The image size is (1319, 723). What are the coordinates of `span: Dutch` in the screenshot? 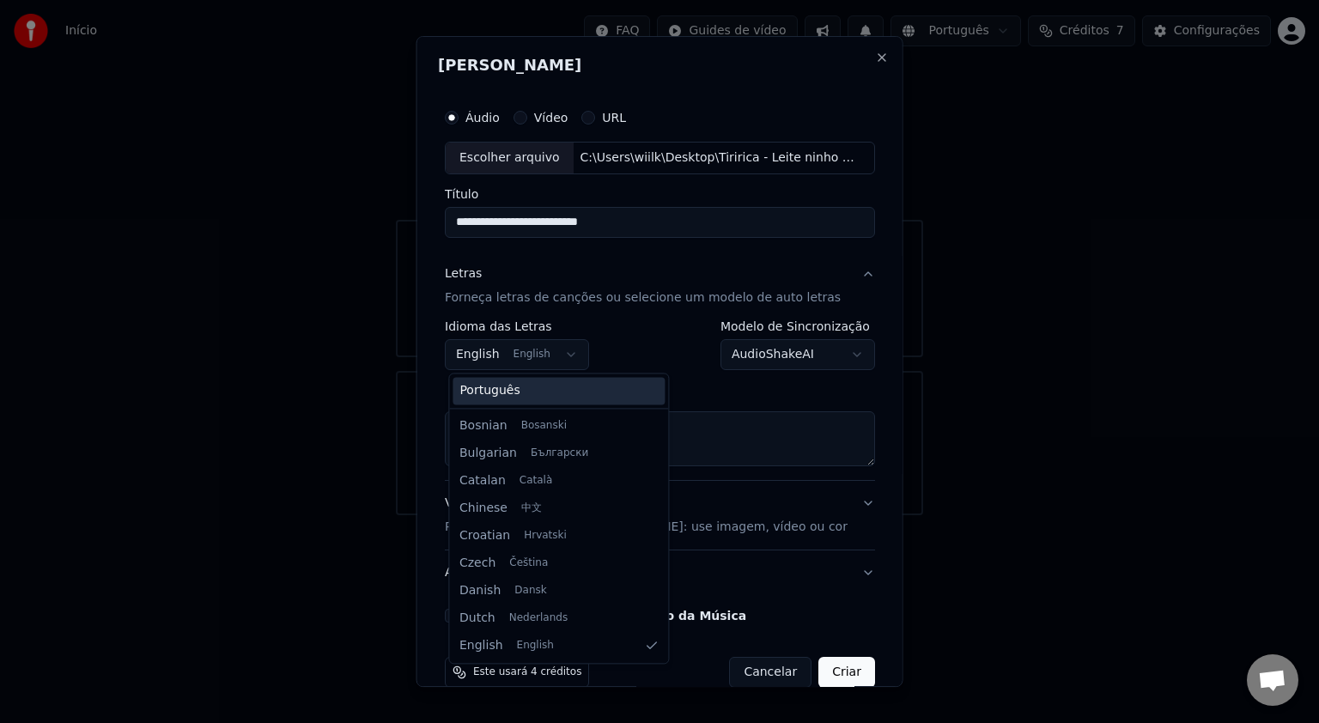 It's located at (477, 618).